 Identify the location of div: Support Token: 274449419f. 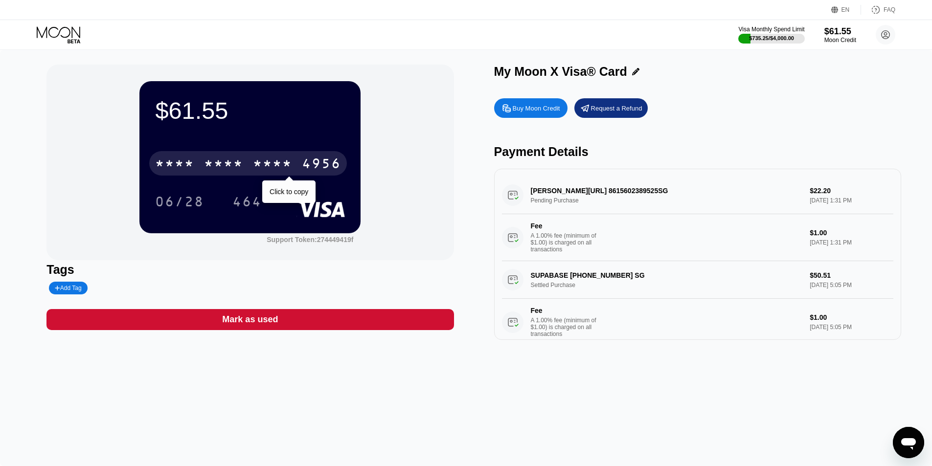
(310, 240).